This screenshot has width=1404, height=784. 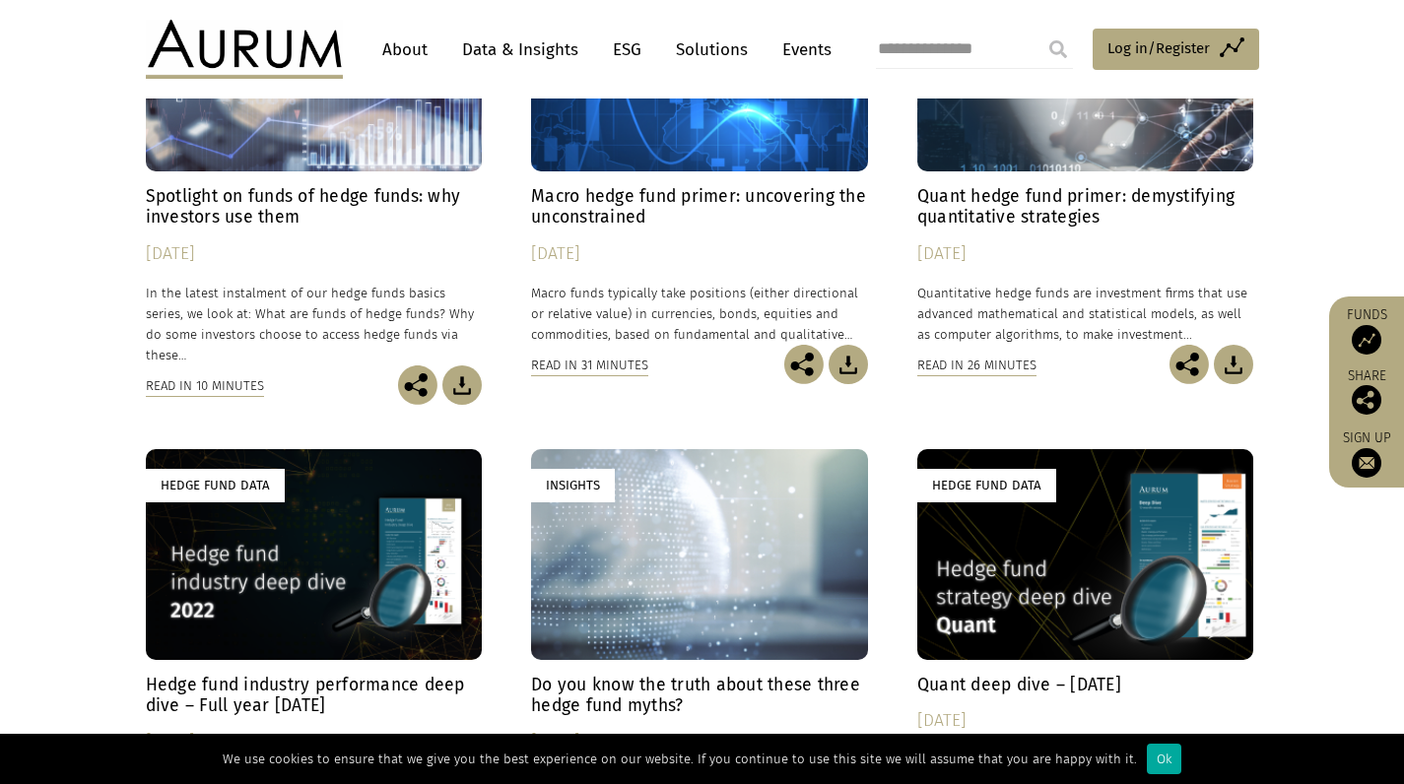 I want to click on div: Read in 10 minutes, so click(x=205, y=386).